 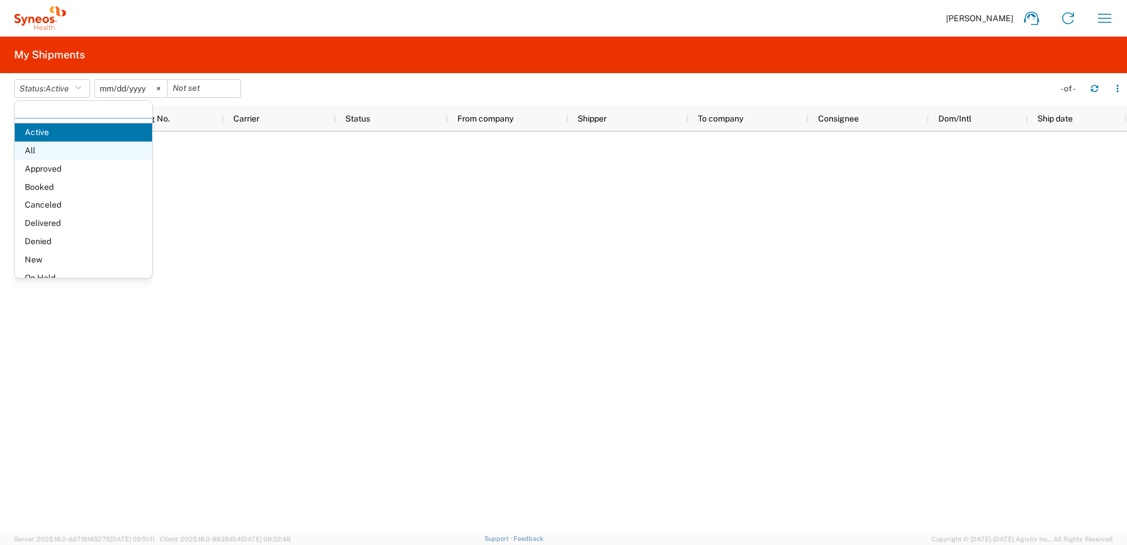 What do you see at coordinates (83, 259) in the screenshot?
I see `span: New` at bounding box center [83, 259].